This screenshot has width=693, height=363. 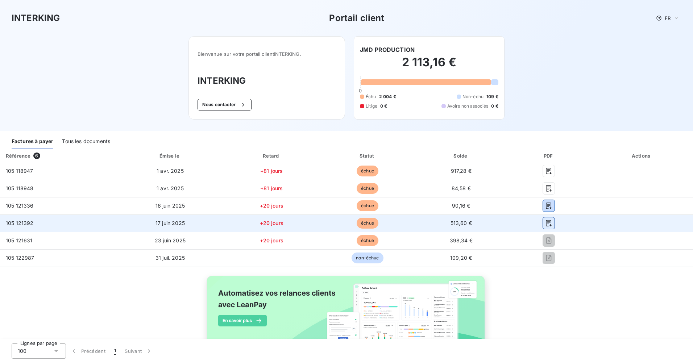 What do you see at coordinates (388, 97) in the screenshot?
I see `span: 2 004 €` at bounding box center [388, 97].